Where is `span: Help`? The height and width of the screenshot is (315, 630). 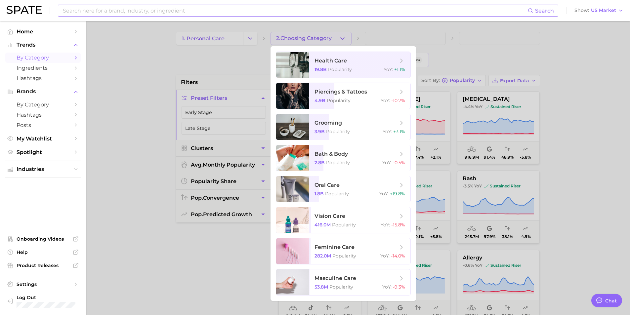 span: Help is located at coordinates (43, 252).